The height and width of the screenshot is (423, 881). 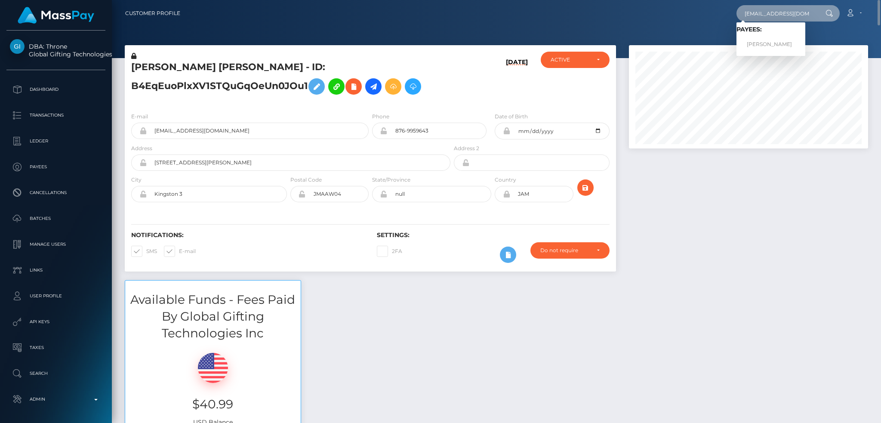 What do you see at coordinates (56, 399) in the screenshot?
I see `a: Admin` at bounding box center [56, 399].